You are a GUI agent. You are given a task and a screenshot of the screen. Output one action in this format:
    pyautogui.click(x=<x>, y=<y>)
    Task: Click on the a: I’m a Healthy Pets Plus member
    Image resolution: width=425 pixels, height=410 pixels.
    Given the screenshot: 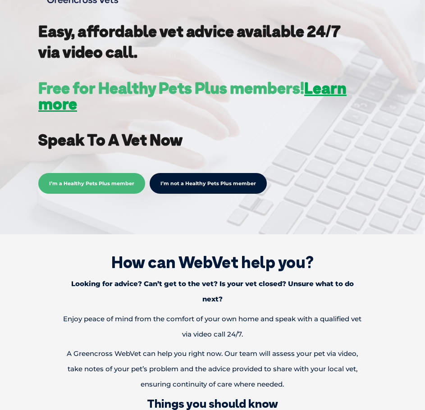 What is the action you would take?
    pyautogui.click(x=91, y=183)
    